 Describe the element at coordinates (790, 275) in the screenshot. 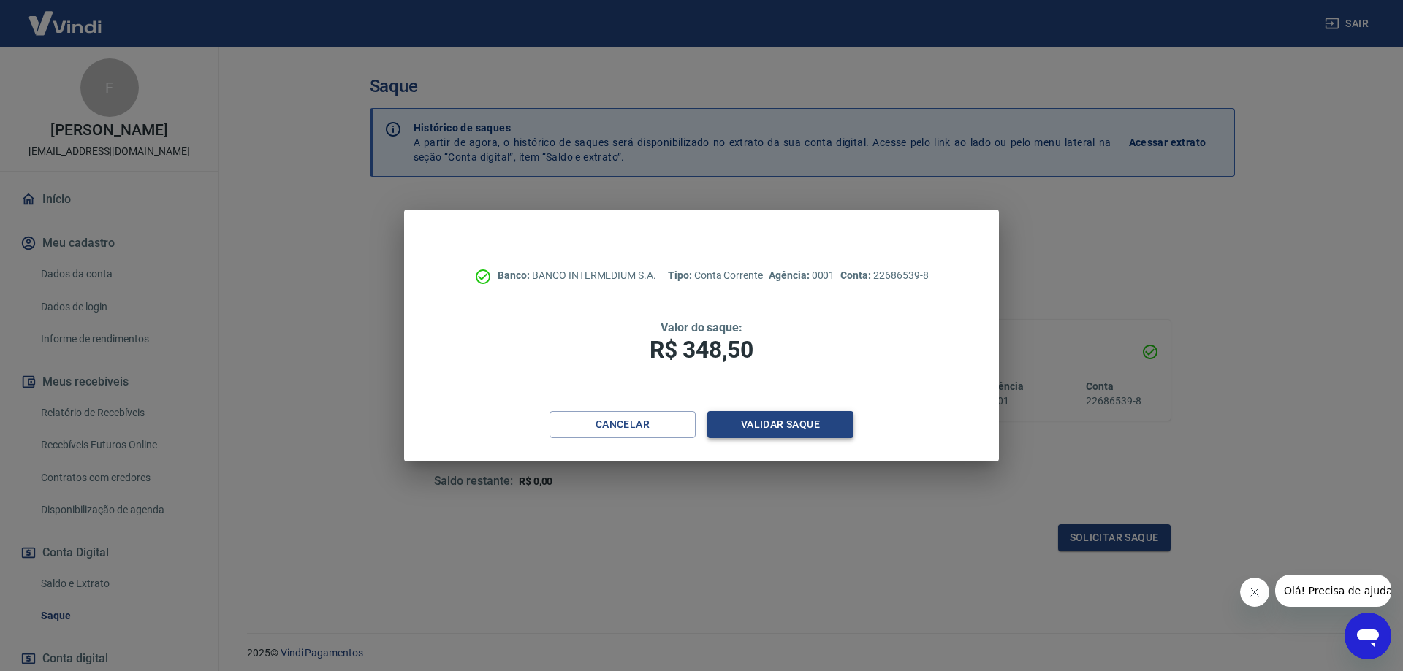

I see `span: Agência:` at that location.